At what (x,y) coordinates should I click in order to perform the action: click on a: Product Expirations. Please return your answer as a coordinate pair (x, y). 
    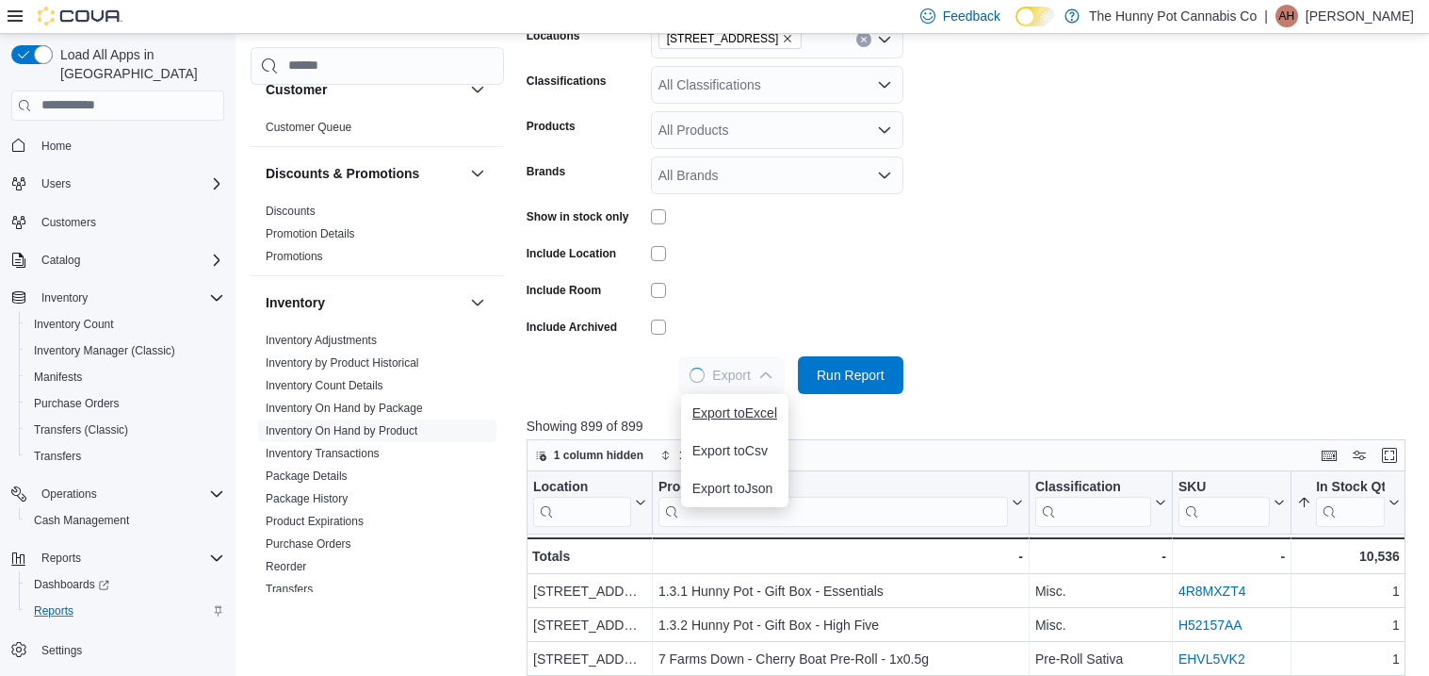
    Looking at the image, I should click on (315, 521).